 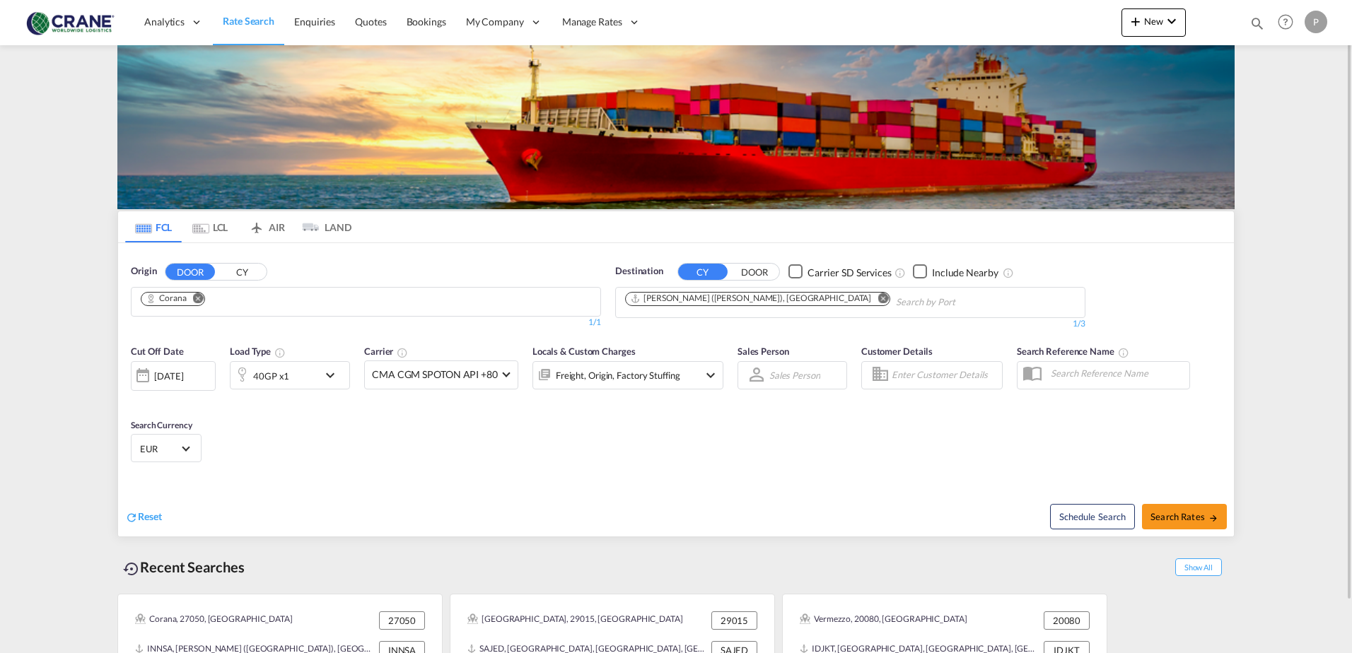 I want to click on span: Rate Search, so click(x=248, y=21).